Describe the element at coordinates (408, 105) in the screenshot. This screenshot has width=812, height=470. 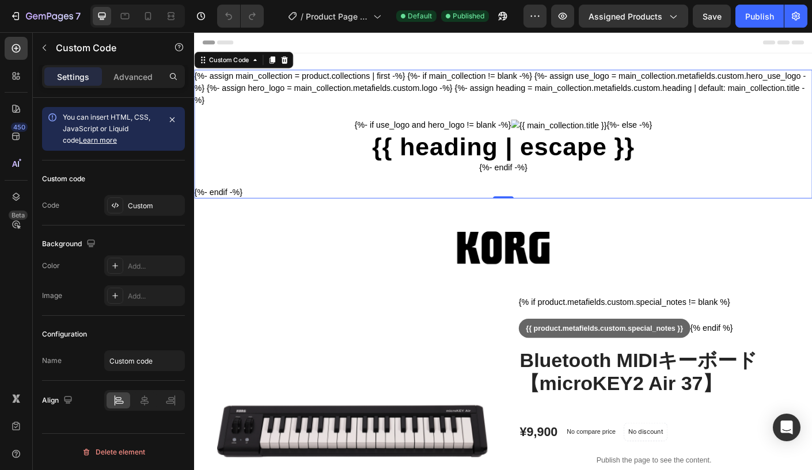
I see `img: {{ main_collection.title }}` at that location.